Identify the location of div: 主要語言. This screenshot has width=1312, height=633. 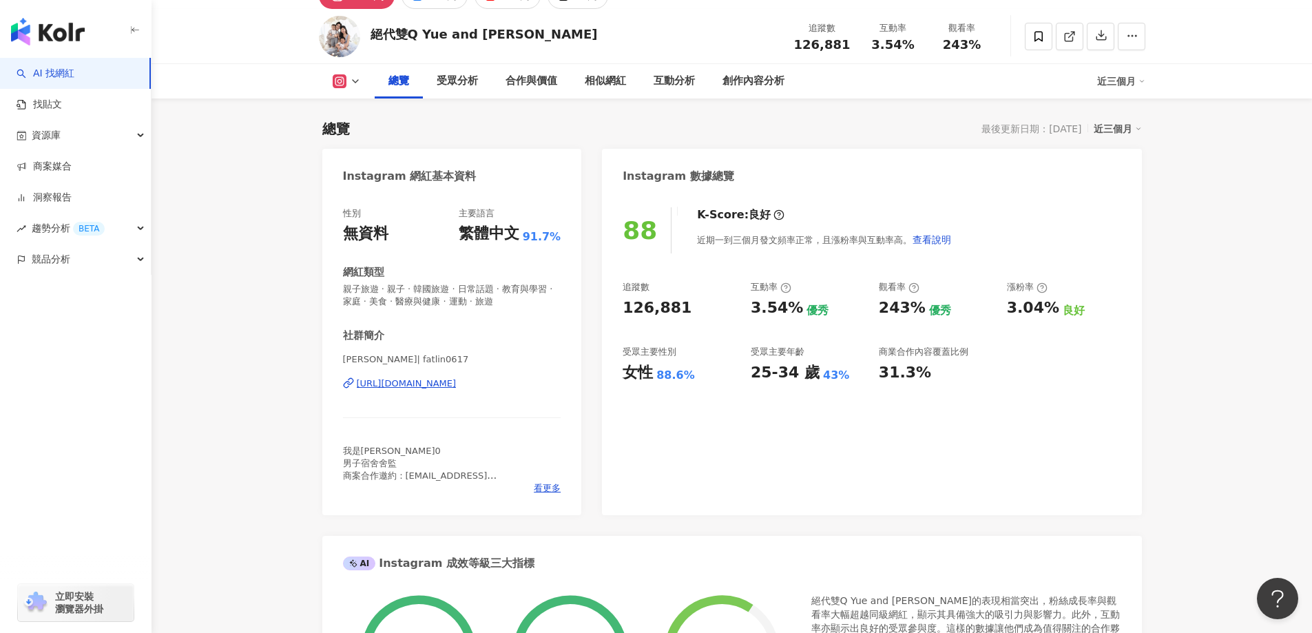
(476, 213).